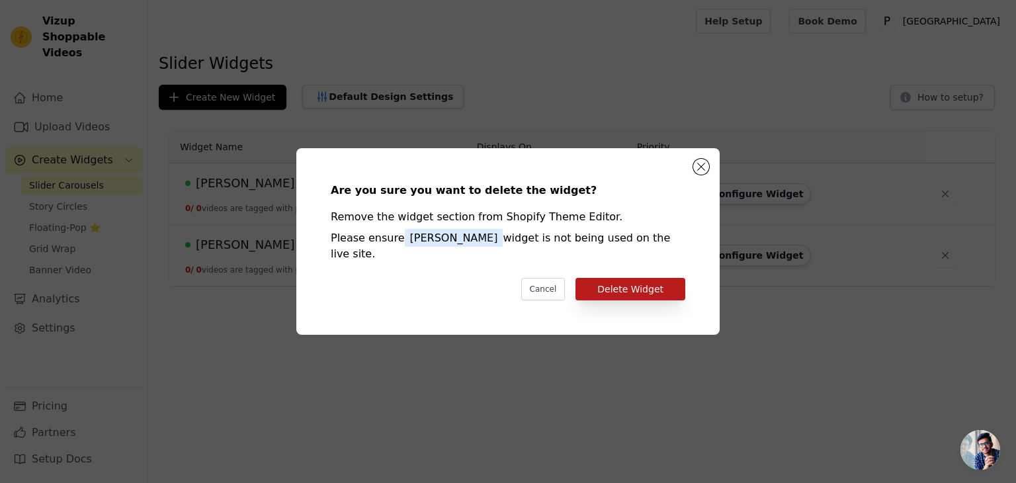 The width and height of the screenshot is (1016, 483). Describe the element at coordinates (980, 450) in the screenshot. I see `a: Açık sohbet` at that location.